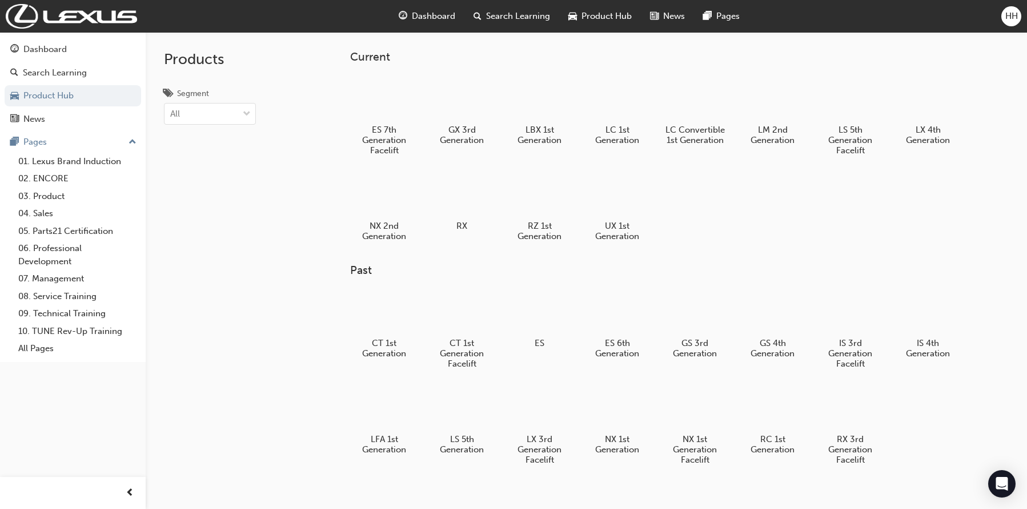 The width and height of the screenshot is (1027, 509). What do you see at coordinates (77, 231) in the screenshot?
I see `a: 05. Parts21 Certification` at bounding box center [77, 231].